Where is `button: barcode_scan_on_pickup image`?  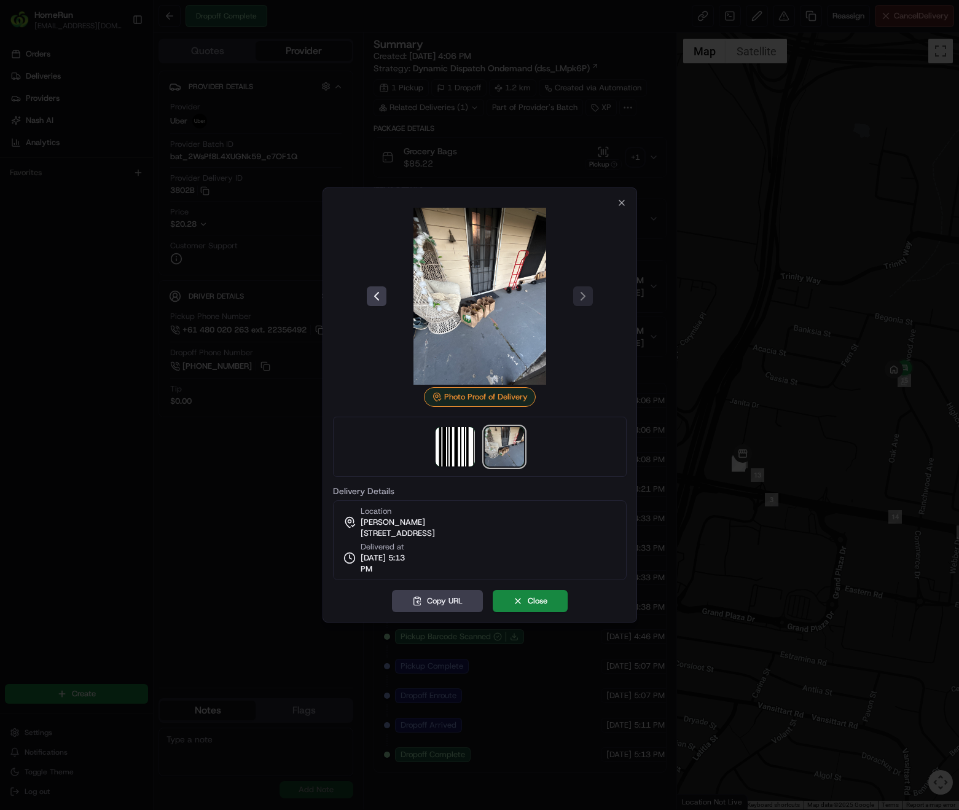
button: barcode_scan_on_pickup image is located at coordinates (455, 447).